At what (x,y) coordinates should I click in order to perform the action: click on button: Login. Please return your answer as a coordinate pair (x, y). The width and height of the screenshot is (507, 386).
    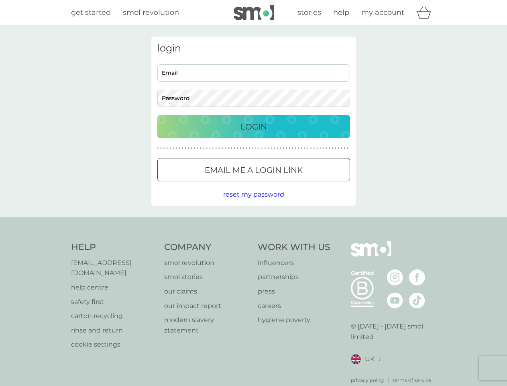
    Looking at the image, I should click on (254, 127).